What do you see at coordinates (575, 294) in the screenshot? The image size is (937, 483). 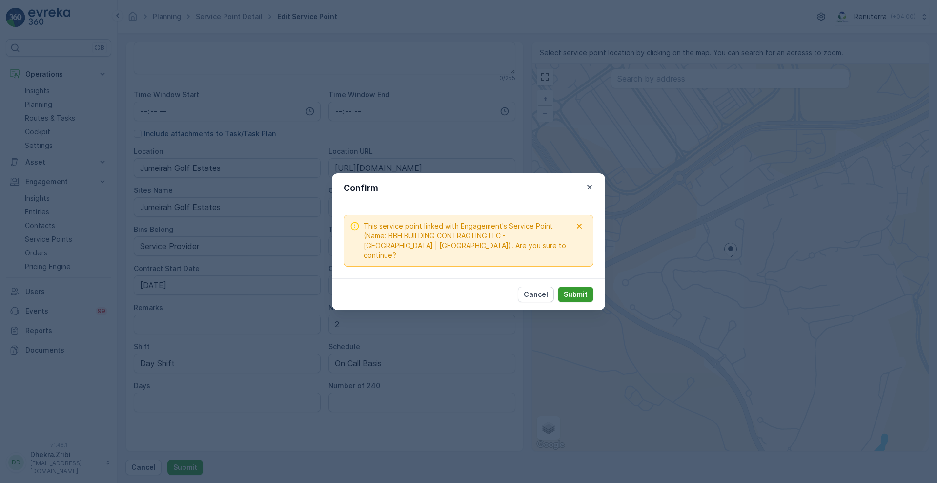 I see `button: Submit` at bounding box center [575, 294].